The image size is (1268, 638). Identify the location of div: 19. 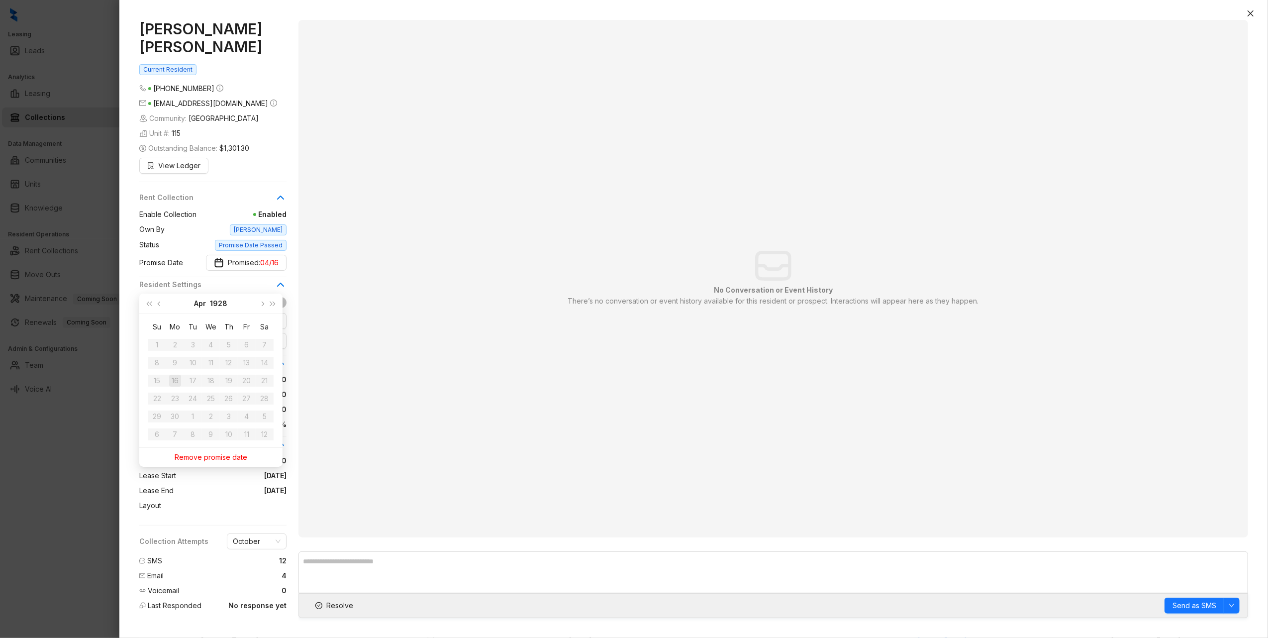
(229, 380).